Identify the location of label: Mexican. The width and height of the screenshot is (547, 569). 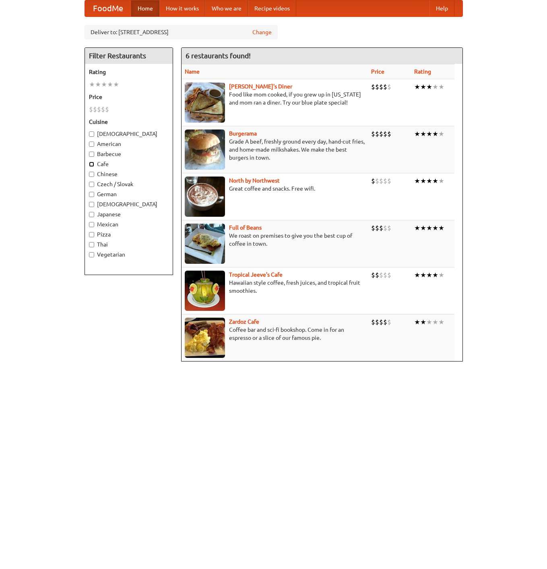
(129, 225).